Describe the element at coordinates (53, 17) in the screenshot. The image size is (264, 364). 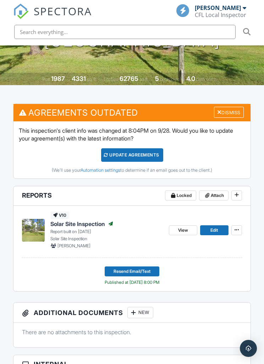
I see `a: SPECTORA` at that location.